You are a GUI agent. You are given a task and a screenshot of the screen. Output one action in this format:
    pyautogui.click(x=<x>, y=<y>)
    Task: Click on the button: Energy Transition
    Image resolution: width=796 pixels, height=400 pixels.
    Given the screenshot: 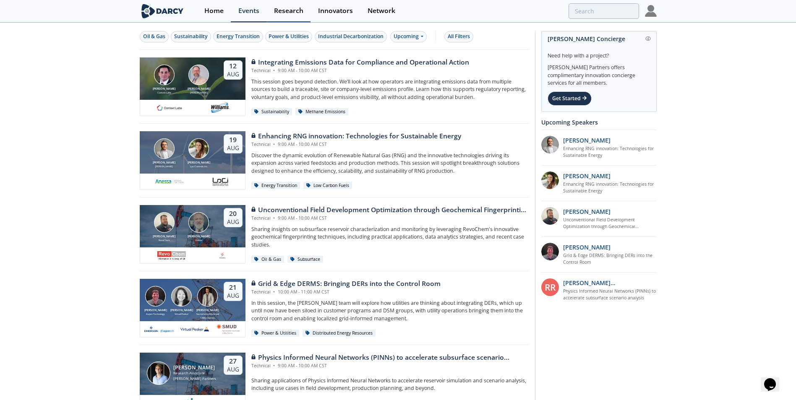 What is the action you would take?
    pyautogui.click(x=238, y=37)
    